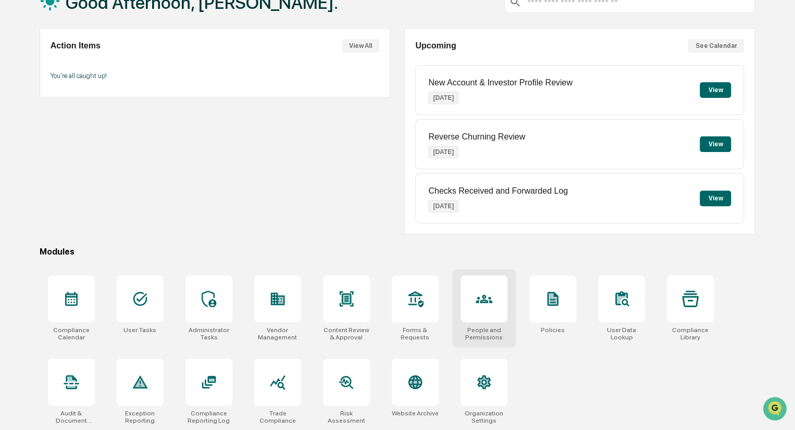 The height and width of the screenshot is (430, 795). What do you see at coordinates (716, 46) in the screenshot?
I see `button: See Calendar` at bounding box center [716, 46].